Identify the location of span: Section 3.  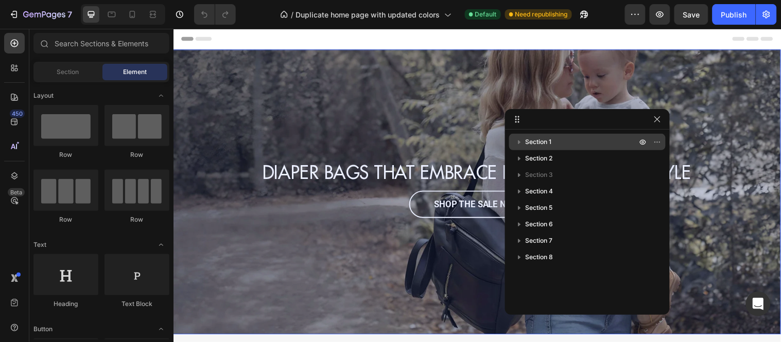
(539, 175).